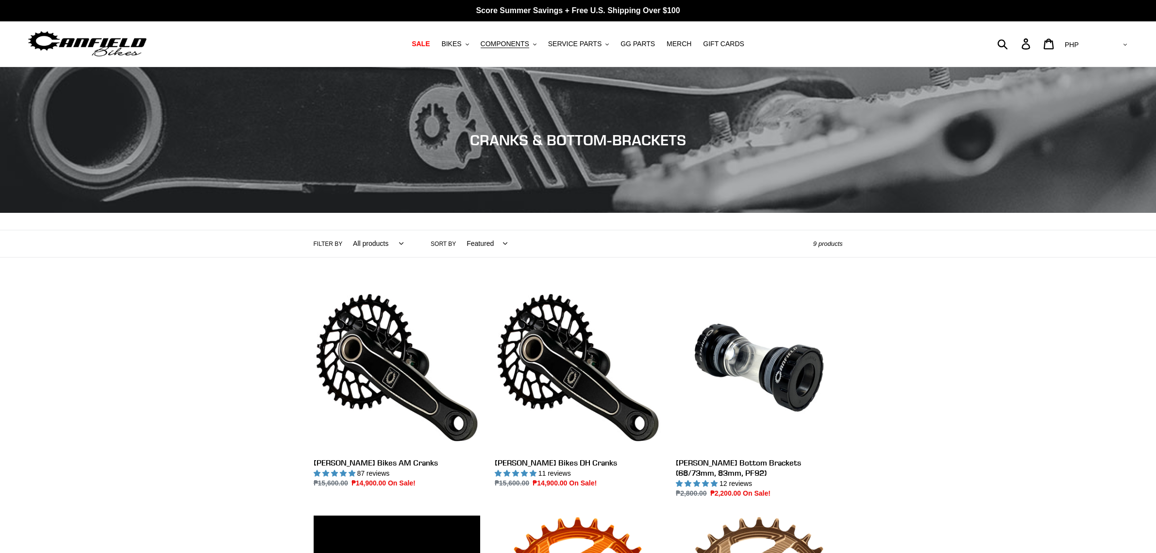  What do you see at coordinates (1015, 44) in the screenshot?
I see `input: Search` at bounding box center [1015, 44].